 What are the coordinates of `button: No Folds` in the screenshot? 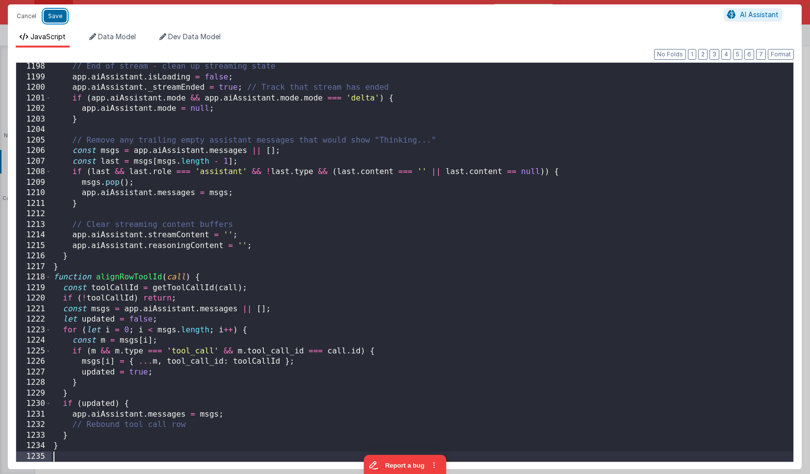 It's located at (670, 54).